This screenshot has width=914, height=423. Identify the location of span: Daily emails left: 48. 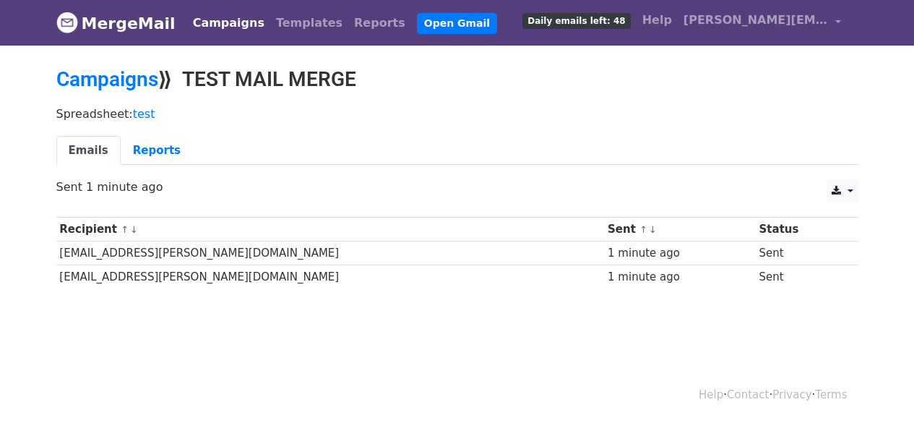
(576, 21).